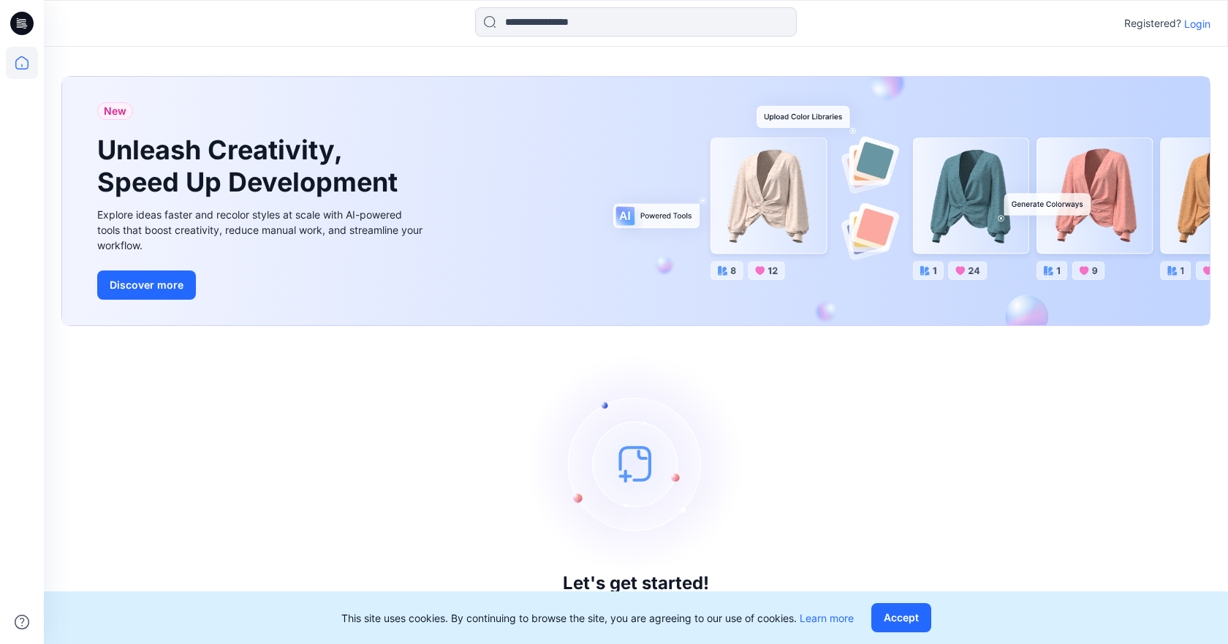  What do you see at coordinates (901, 618) in the screenshot?
I see `button: Accept` at bounding box center [901, 618].